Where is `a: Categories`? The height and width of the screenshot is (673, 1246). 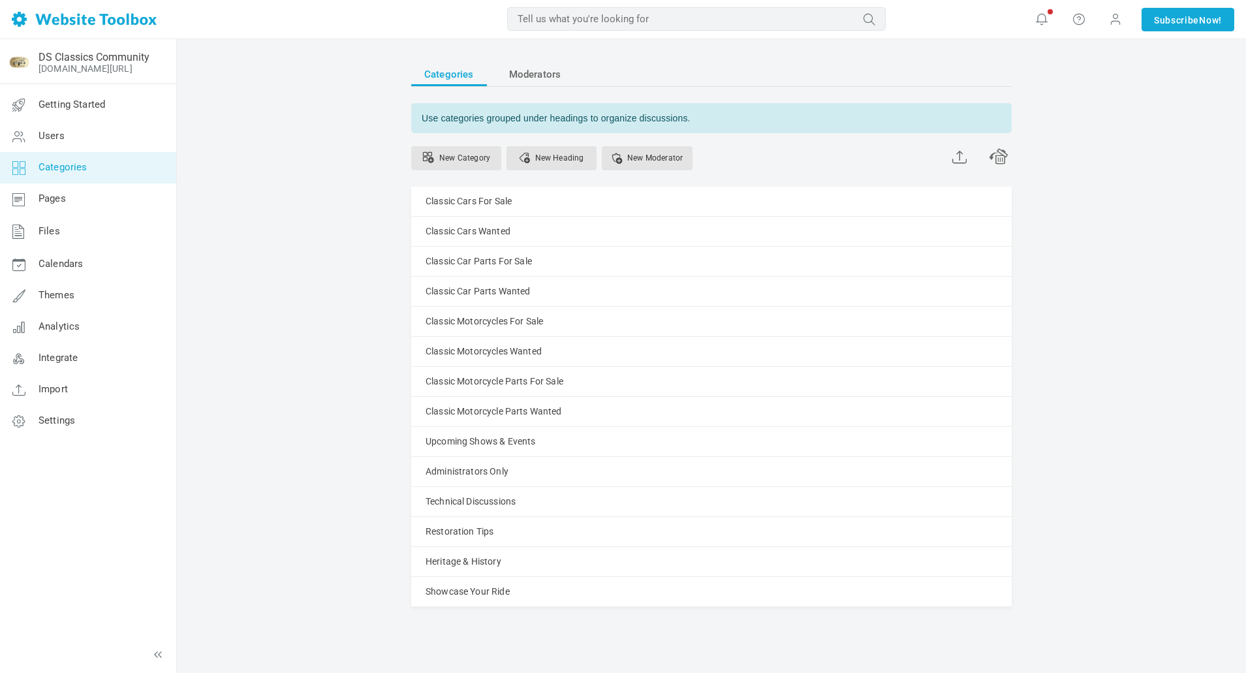
a: Categories is located at coordinates (449, 74).